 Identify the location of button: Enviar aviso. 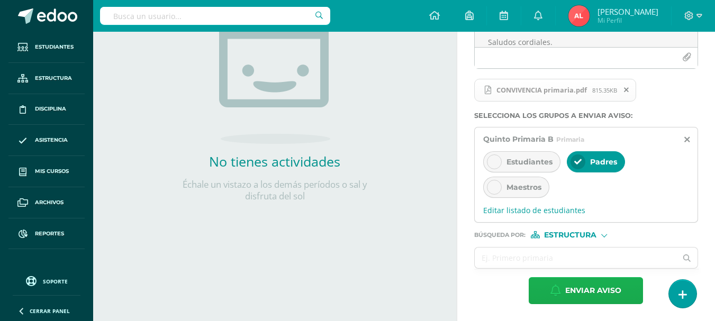
(586, 290).